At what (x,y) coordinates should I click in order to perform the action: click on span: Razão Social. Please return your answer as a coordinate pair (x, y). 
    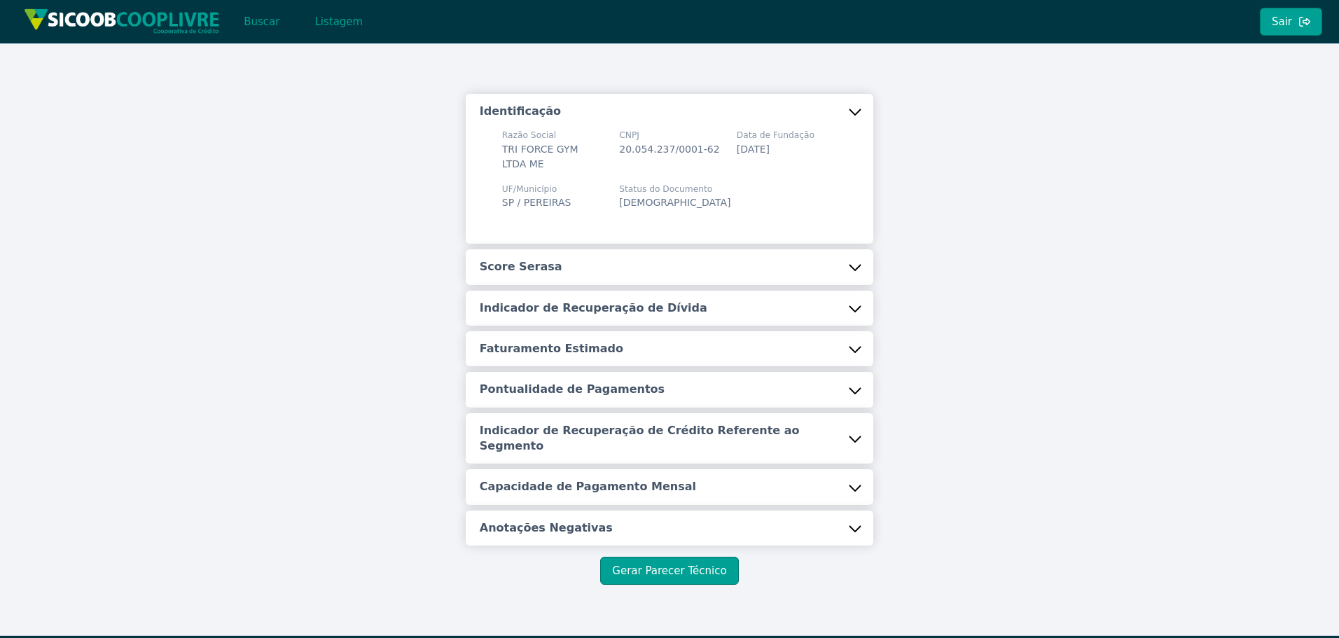
    Looking at the image, I should click on (552, 135).